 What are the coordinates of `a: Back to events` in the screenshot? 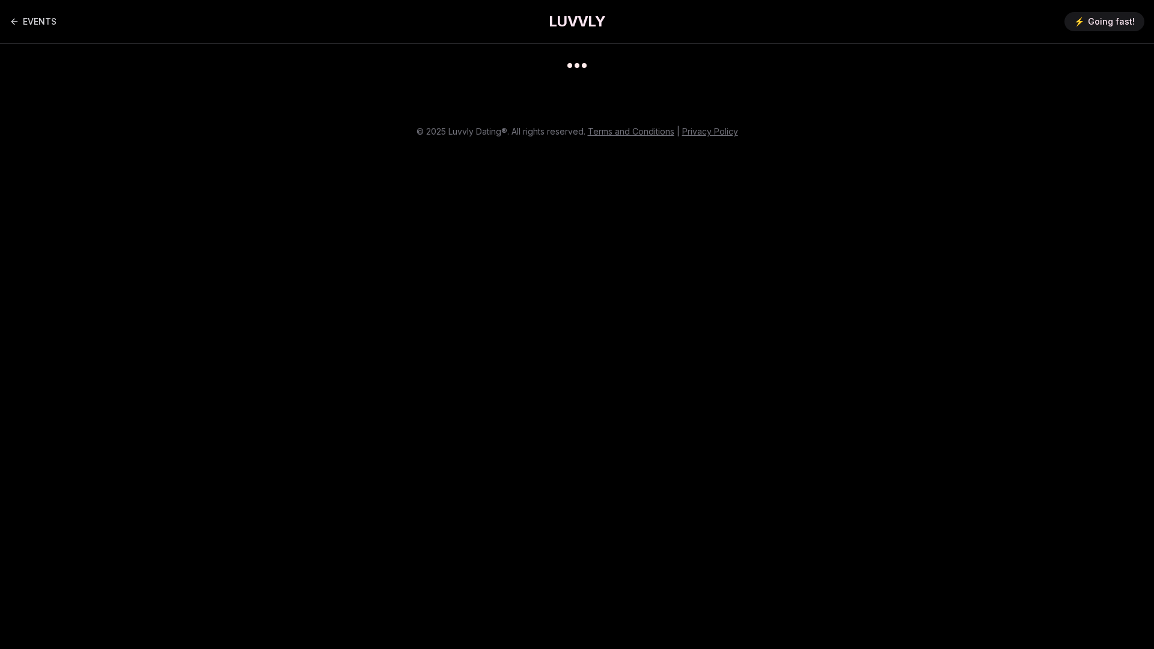 It's located at (33, 22).